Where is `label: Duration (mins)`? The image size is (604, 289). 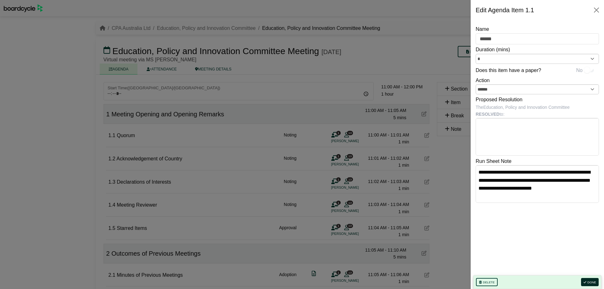 label: Duration (mins) is located at coordinates (492, 50).